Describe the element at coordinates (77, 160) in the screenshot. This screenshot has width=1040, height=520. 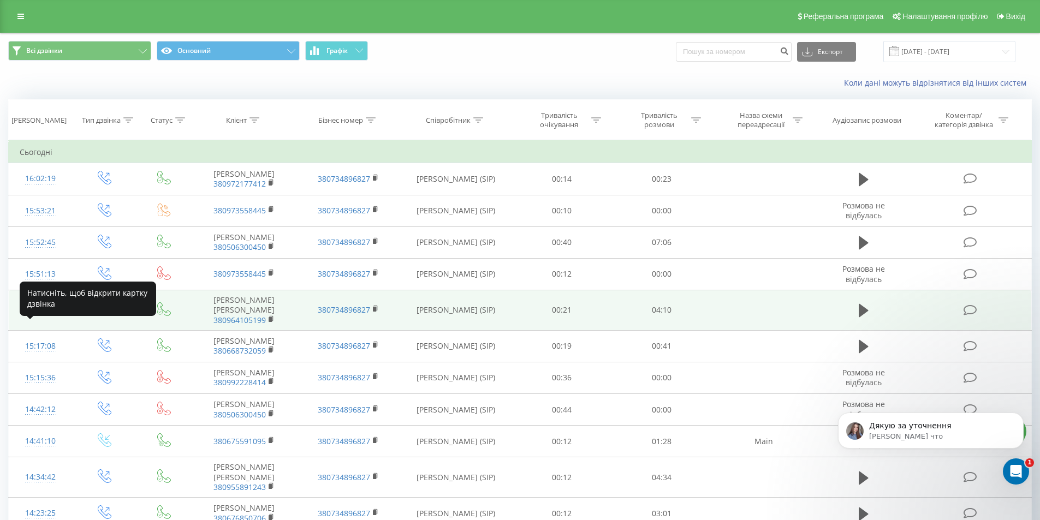
I see `b: Tetiana` at that location.